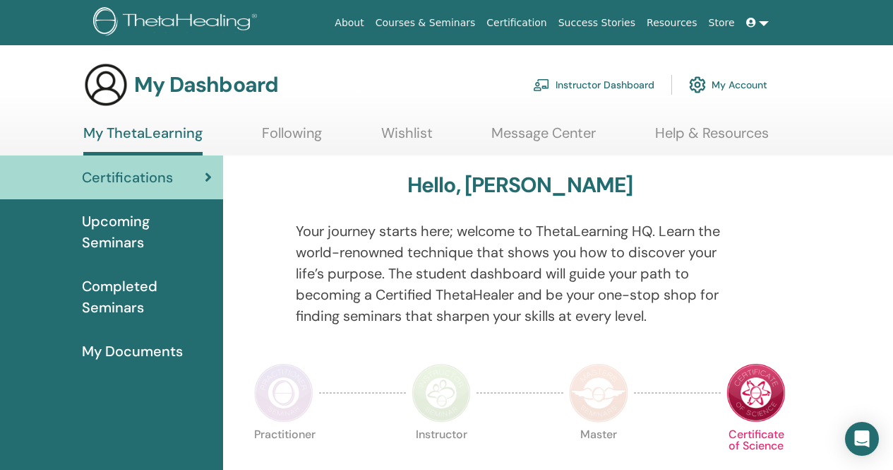 The height and width of the screenshot is (470, 893). What do you see at coordinates (143, 140) in the screenshot?
I see `a: My ThetaLearning` at bounding box center [143, 140].